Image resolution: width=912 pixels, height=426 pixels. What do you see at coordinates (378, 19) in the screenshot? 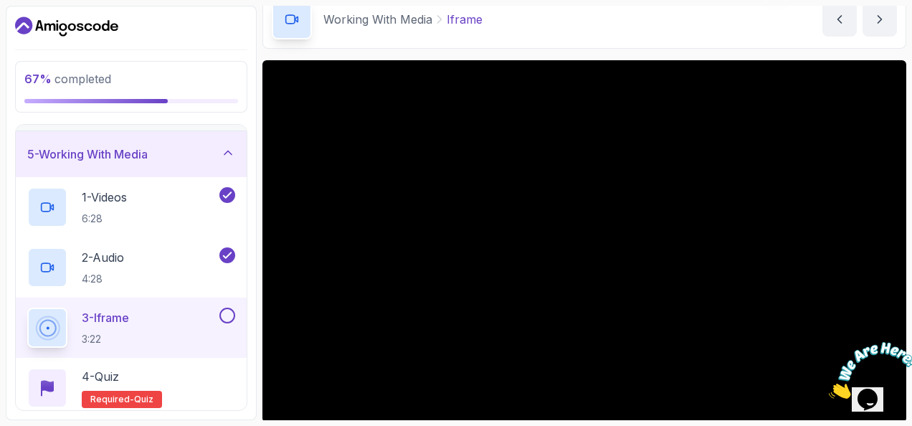
I see `p: Working With Media` at bounding box center [378, 19].